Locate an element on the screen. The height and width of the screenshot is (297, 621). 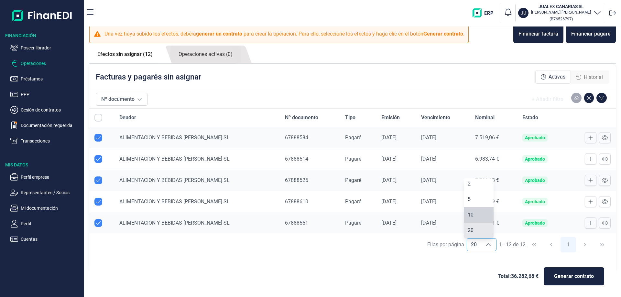
button: Perfil empresa is located at coordinates (46, 177).